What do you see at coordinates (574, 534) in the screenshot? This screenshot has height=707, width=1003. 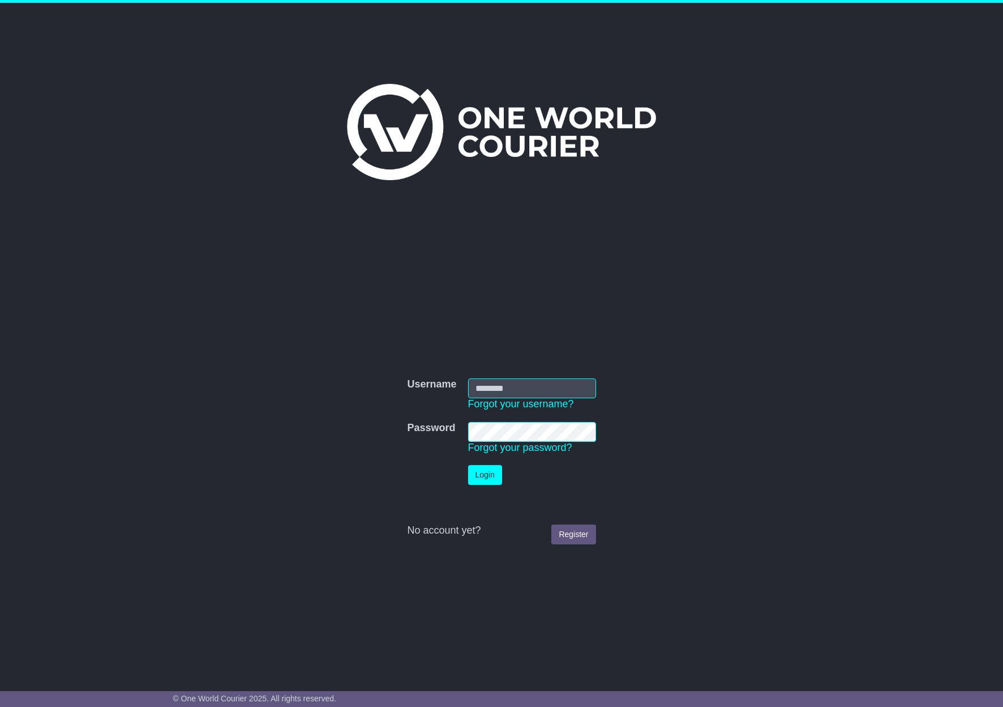 I see `a: Register` at bounding box center [574, 534].